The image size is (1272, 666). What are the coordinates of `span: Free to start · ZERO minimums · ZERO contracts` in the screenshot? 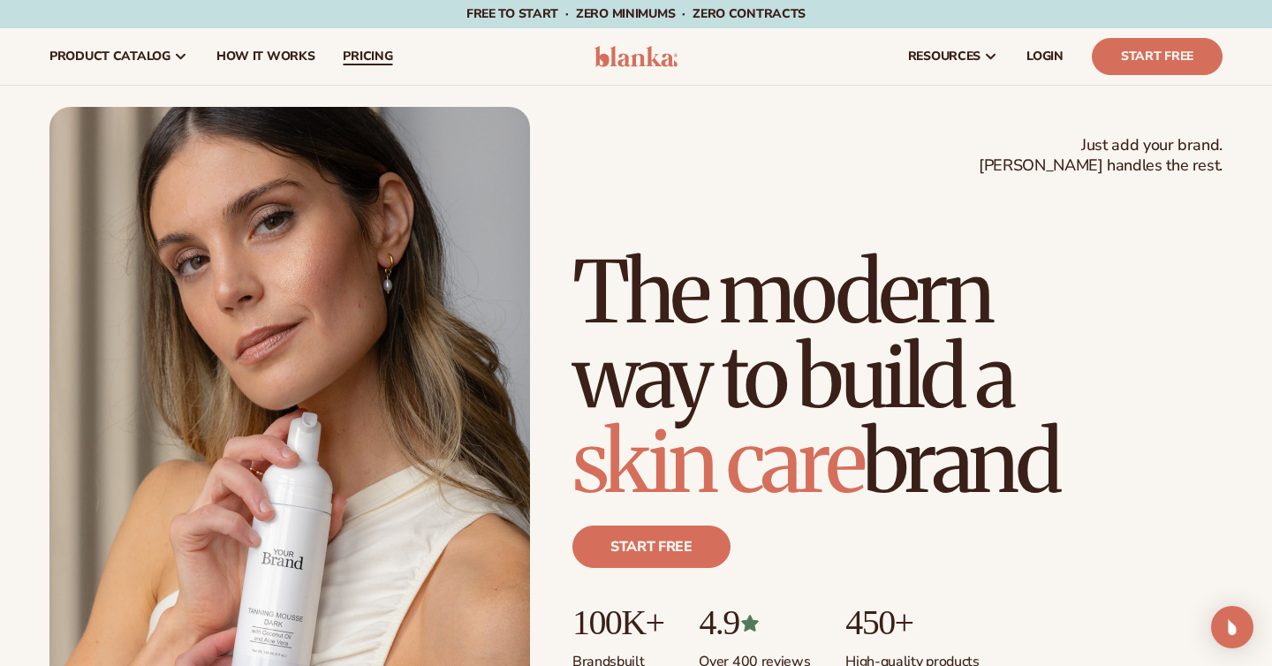 It's located at (636, 13).